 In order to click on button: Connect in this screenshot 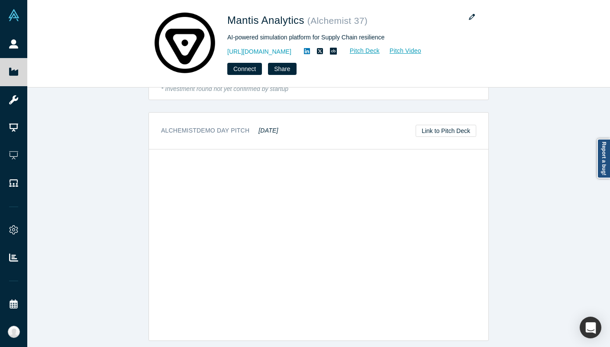, I will do `click(245, 69)`.